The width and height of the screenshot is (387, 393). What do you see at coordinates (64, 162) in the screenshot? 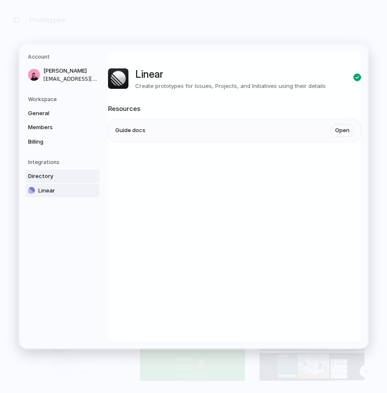
I see `h5: Integrations` at bounding box center [64, 162].